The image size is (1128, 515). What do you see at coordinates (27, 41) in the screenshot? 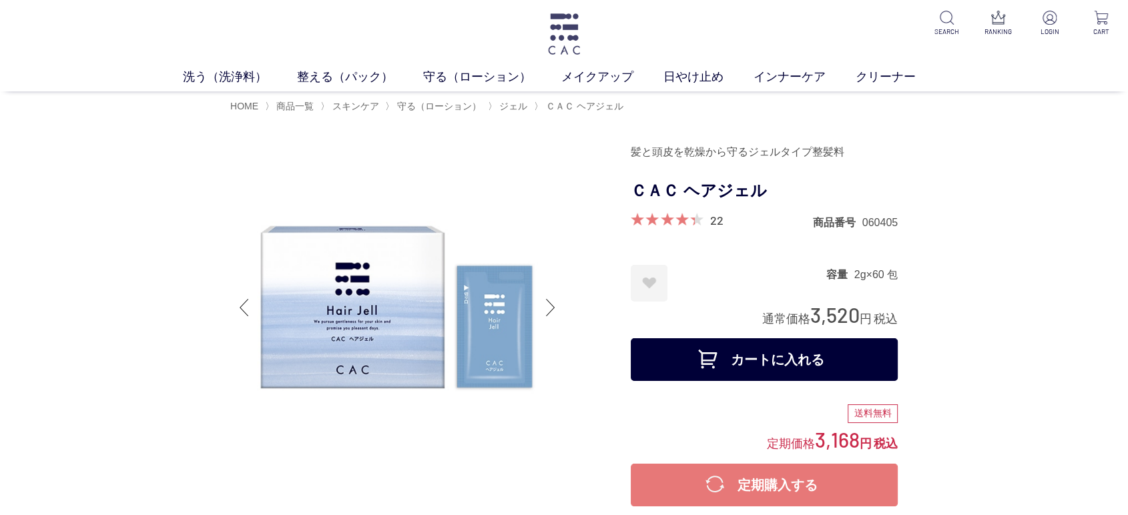
I see `img: website_grey.svg` at bounding box center [27, 41].